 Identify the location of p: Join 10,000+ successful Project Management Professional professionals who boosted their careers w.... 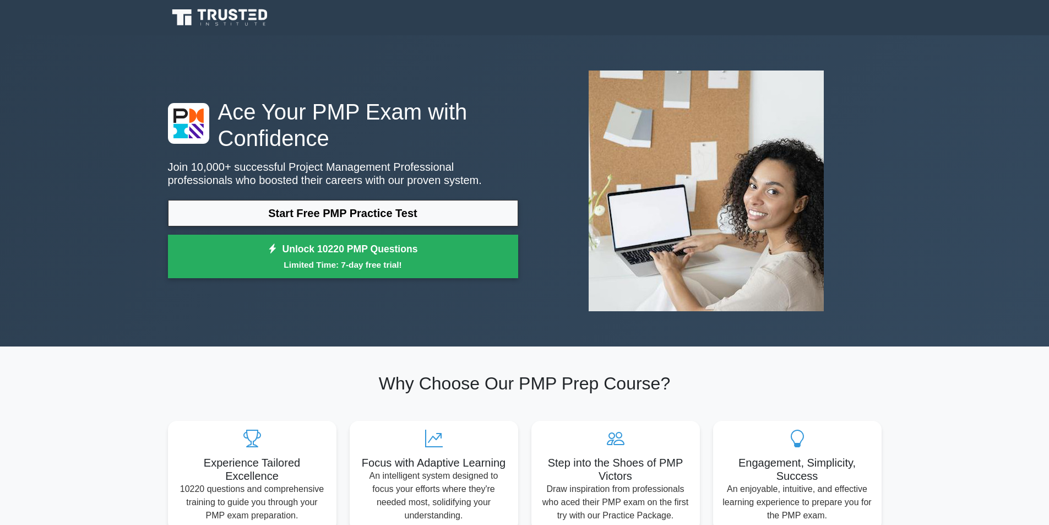
(343, 173).